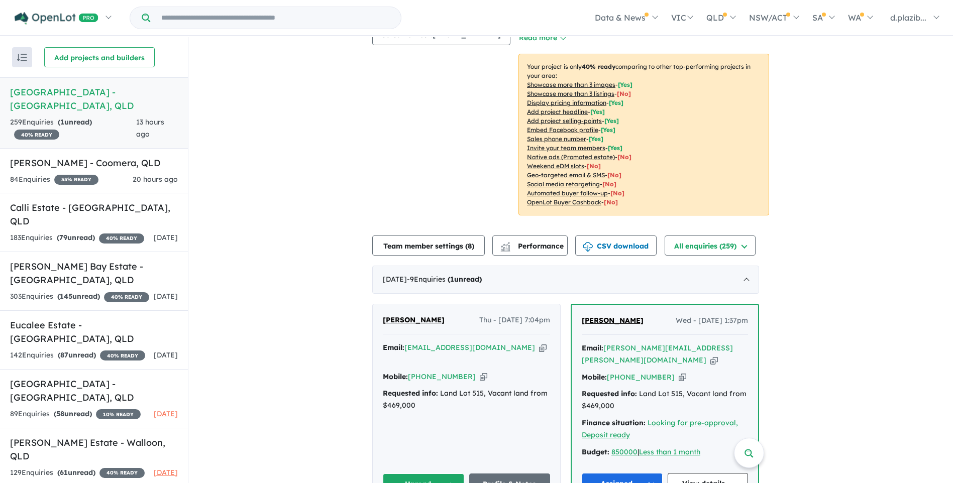 This screenshot has width=953, height=483. Describe the element at coordinates (571, 84) in the screenshot. I see `u: Showcase more than 3 images` at that location.